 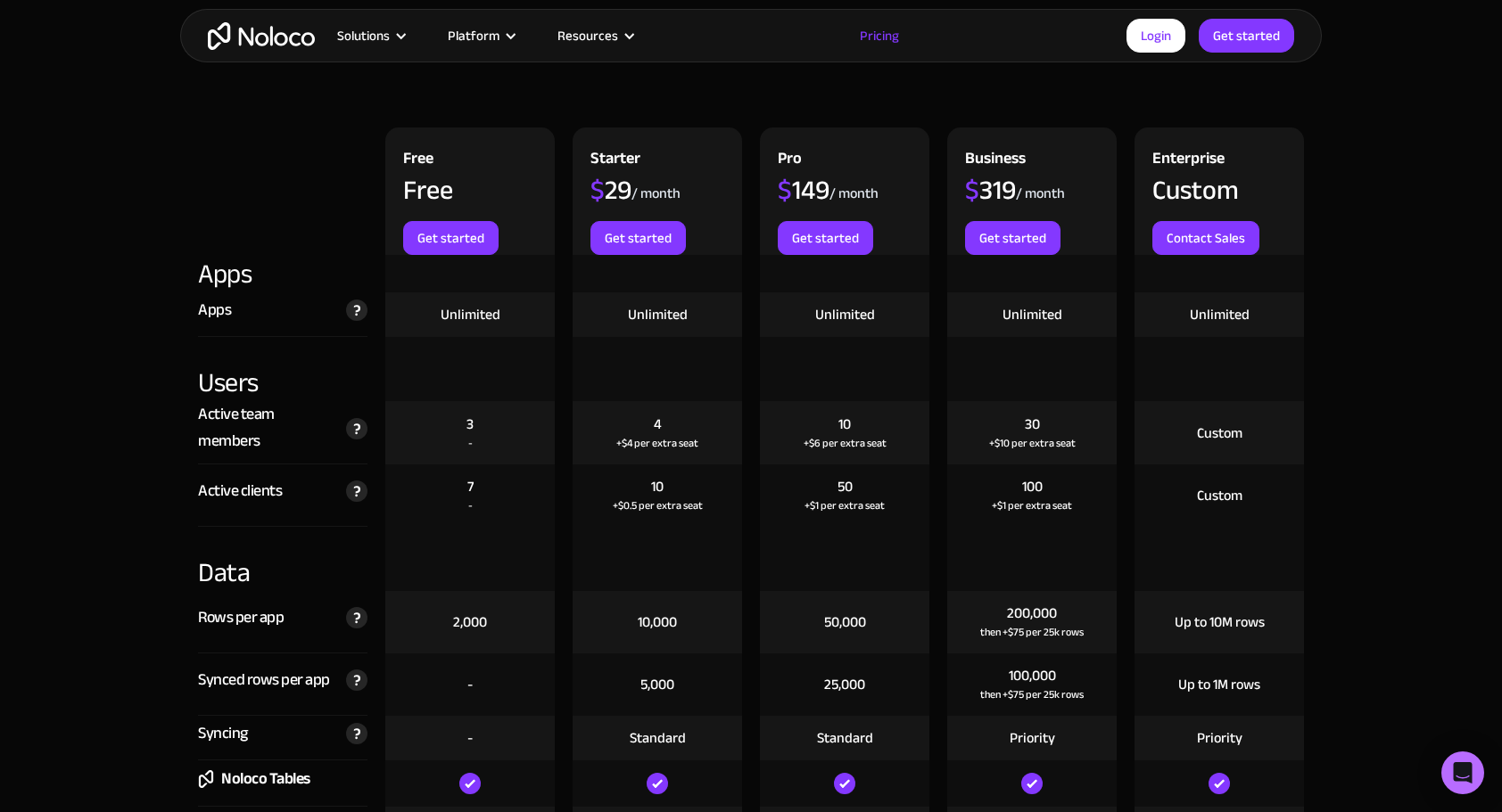 I want to click on div: Business, so click(x=996, y=161).